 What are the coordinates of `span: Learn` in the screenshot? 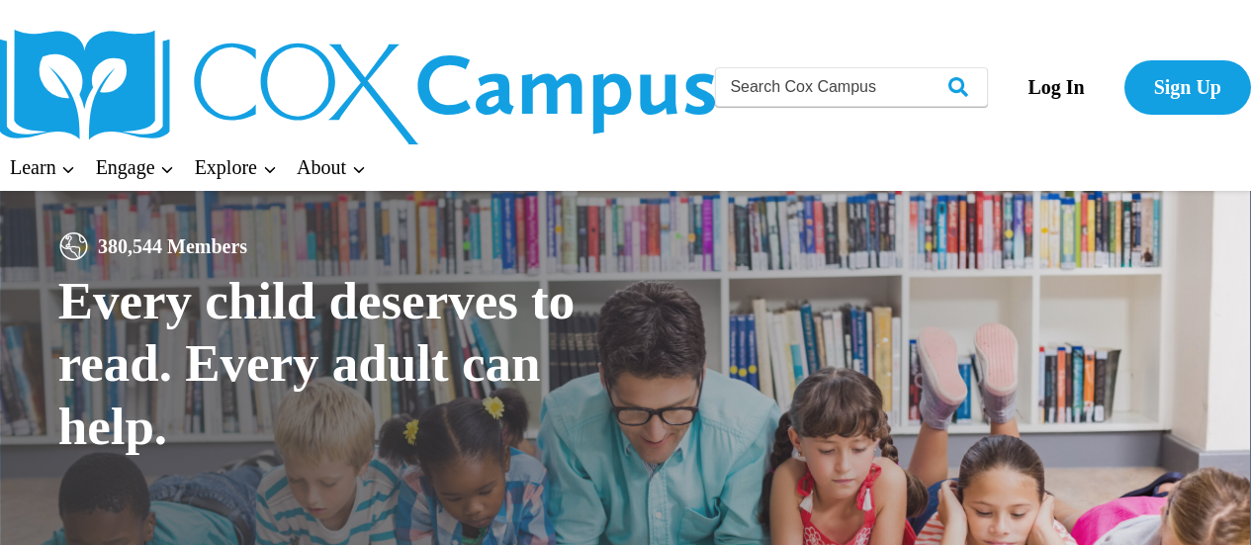 It's located at (43, 167).